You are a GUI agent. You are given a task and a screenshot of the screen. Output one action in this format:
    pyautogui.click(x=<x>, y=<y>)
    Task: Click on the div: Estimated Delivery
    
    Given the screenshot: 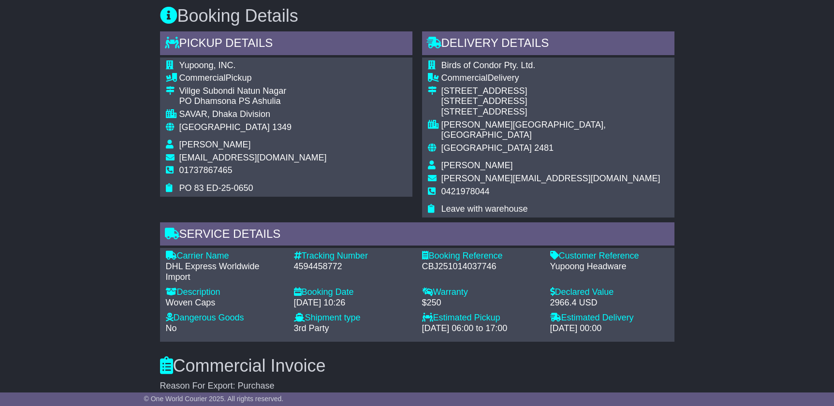 What is the action you would take?
    pyautogui.click(x=609, y=318)
    